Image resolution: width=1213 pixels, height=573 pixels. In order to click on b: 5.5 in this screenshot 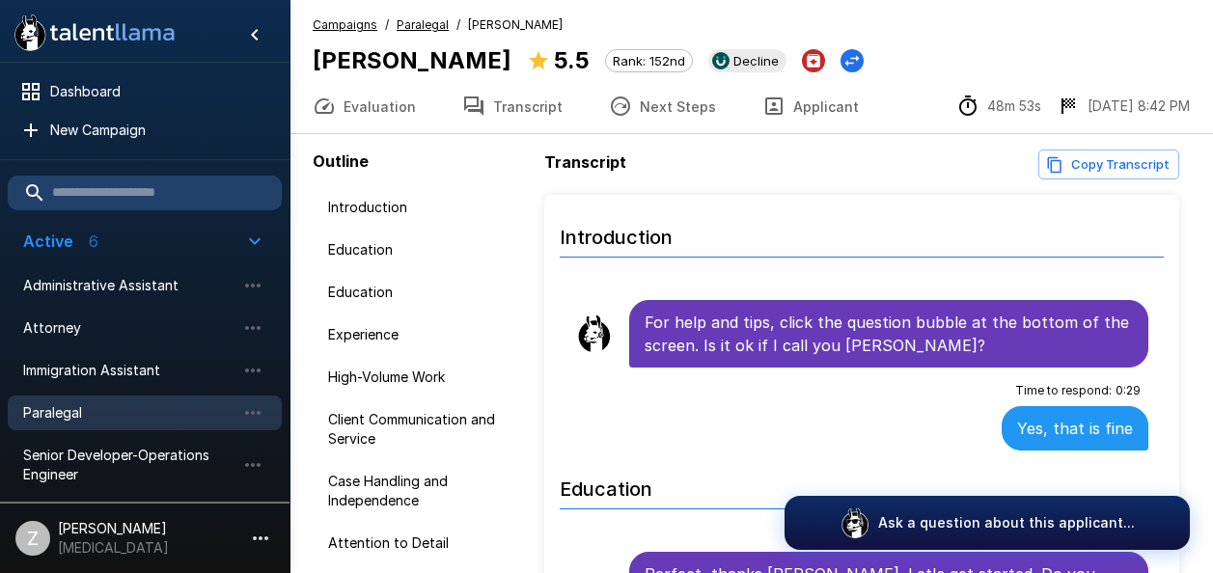, I will do `click(571, 60)`.